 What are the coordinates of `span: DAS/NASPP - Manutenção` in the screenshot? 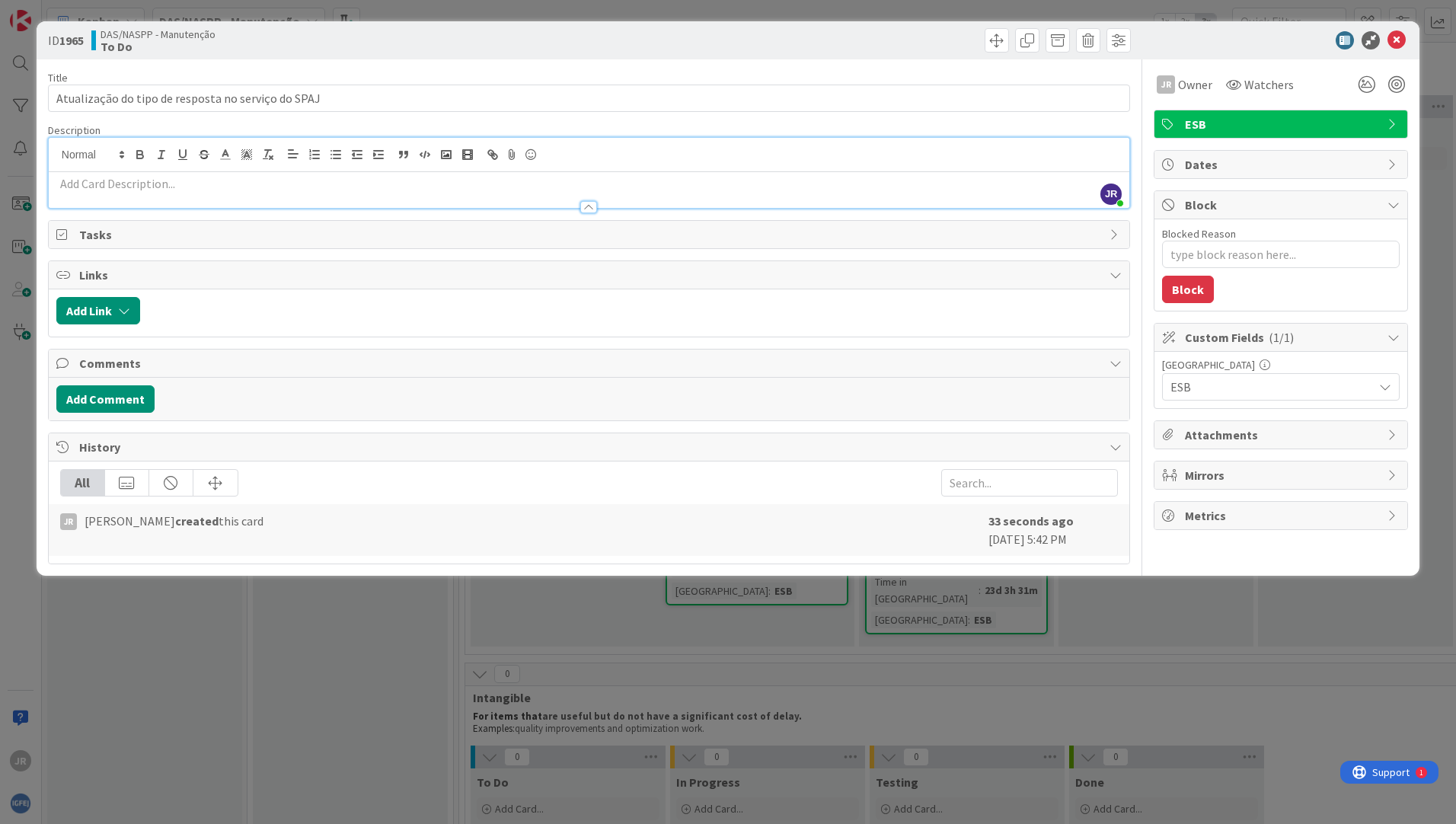 It's located at (158, 35).